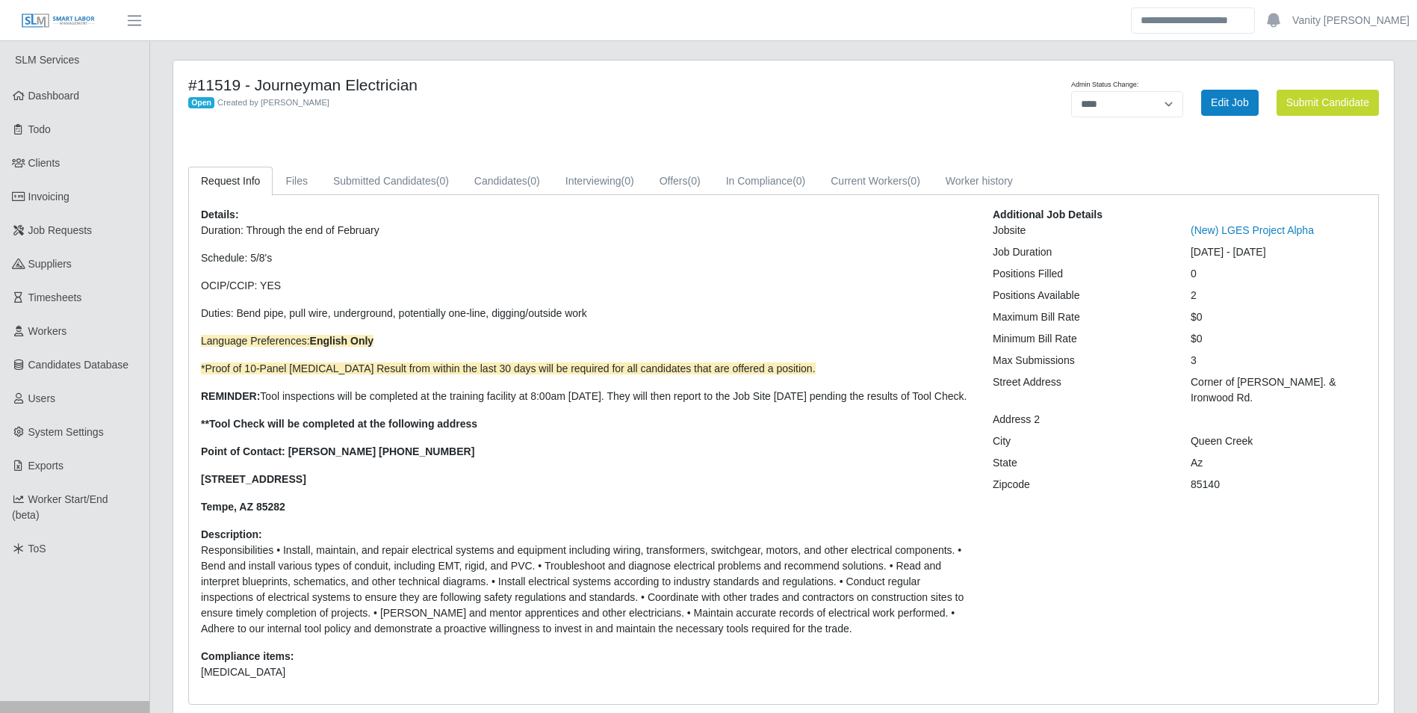 Image resolution: width=1417 pixels, height=713 pixels. I want to click on span: Users, so click(42, 398).